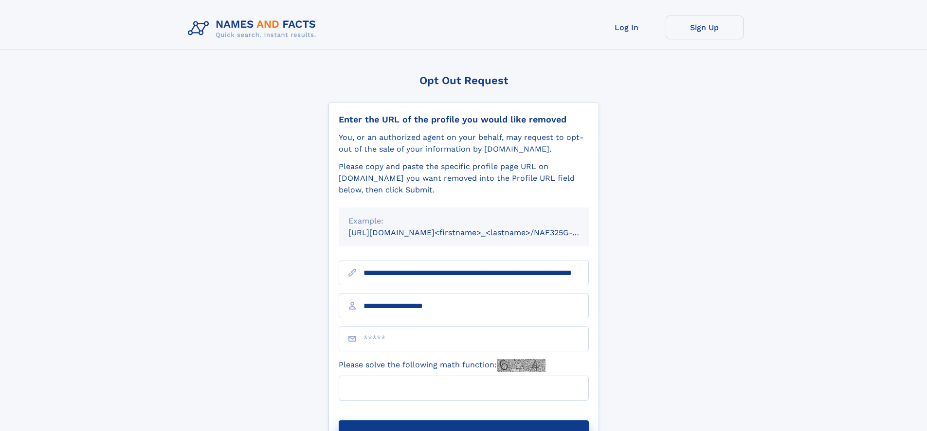 The width and height of the screenshot is (927, 431). Describe the element at coordinates (254, 29) in the screenshot. I see `img: Logo Names and Facts` at that location.